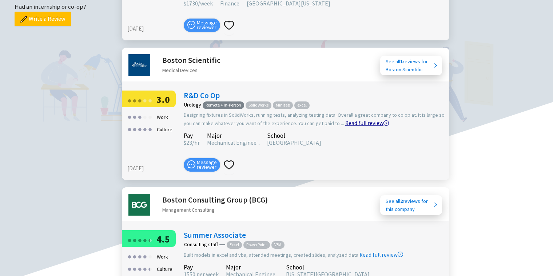  Describe the element at coordinates (215, 210) in the screenshot. I see `div: Management Consulting` at that location.